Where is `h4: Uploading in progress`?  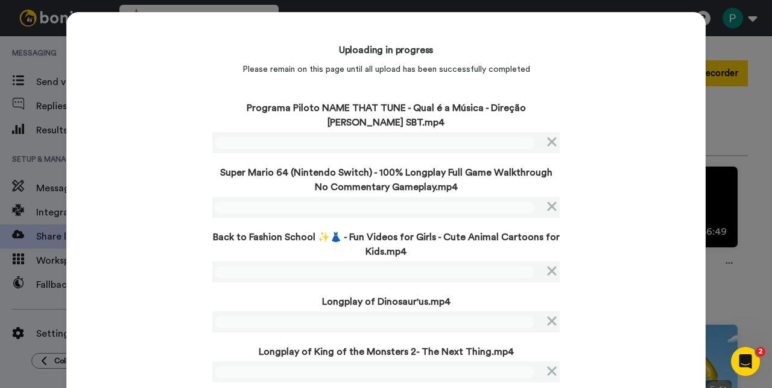
h4: Uploading in progress is located at coordinates (386, 50).